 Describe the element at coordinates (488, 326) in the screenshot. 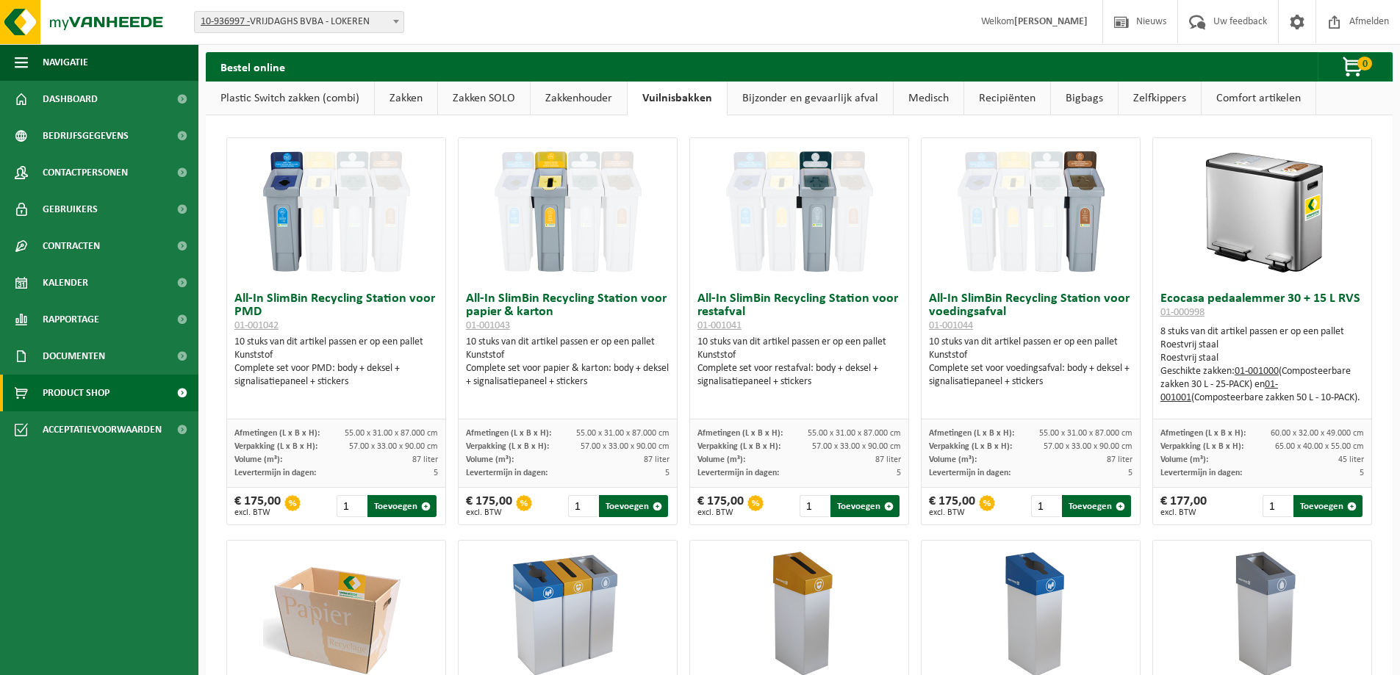

I see `tcxspan: Call 01-001043 via 3CX` at that location.